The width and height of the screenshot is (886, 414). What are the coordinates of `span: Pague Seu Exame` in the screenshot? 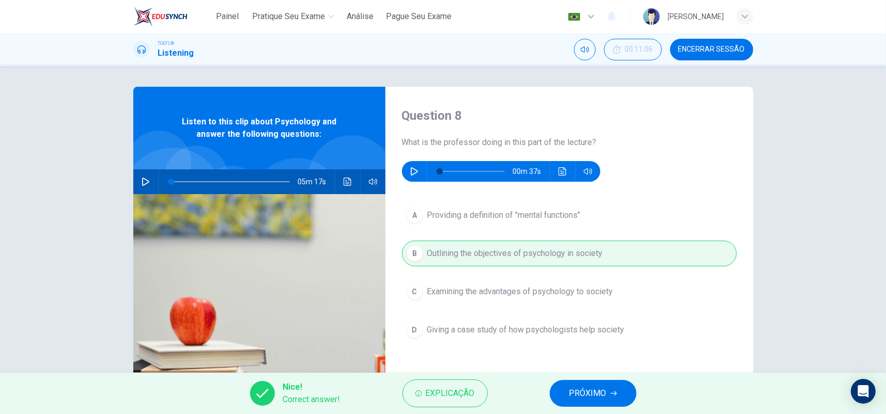 It's located at (419, 17).